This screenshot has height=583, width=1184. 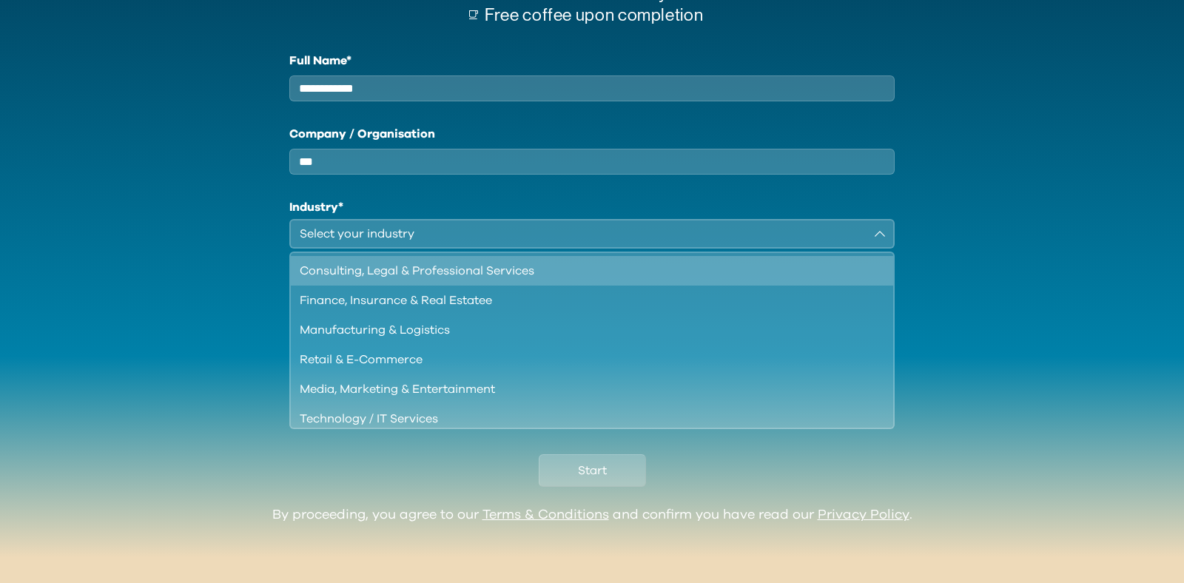 What do you see at coordinates (583, 300) in the screenshot?
I see `div: Finance, Insurance & Real Estatee` at bounding box center [583, 300].